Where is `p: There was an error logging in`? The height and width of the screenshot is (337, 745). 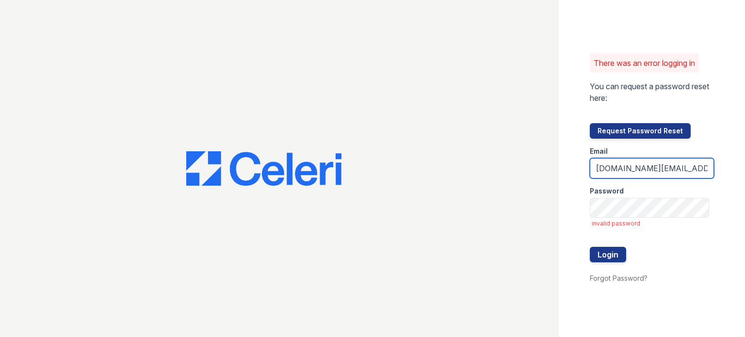
p: There was an error logging in is located at coordinates (644, 63).